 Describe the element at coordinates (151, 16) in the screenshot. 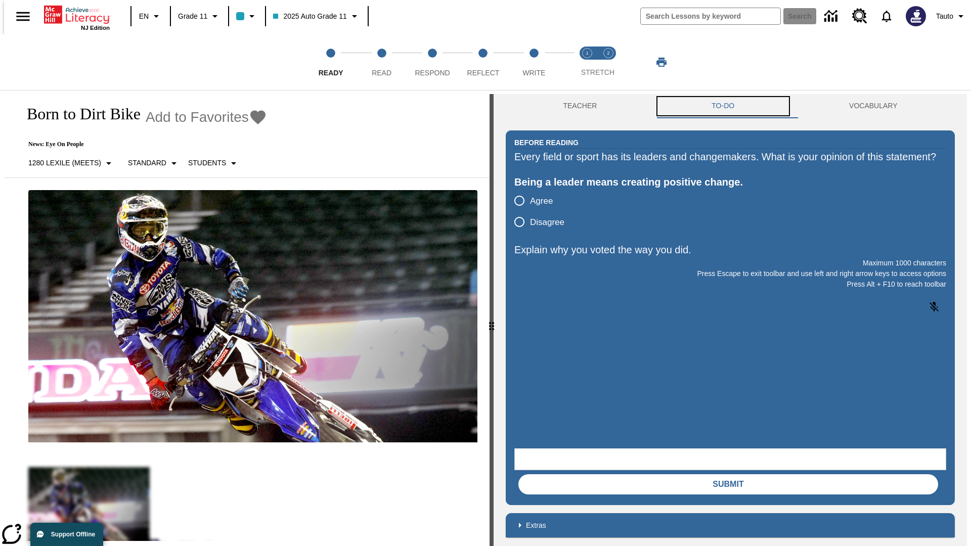

I see `button: Language: EN, Select a language` at that location.